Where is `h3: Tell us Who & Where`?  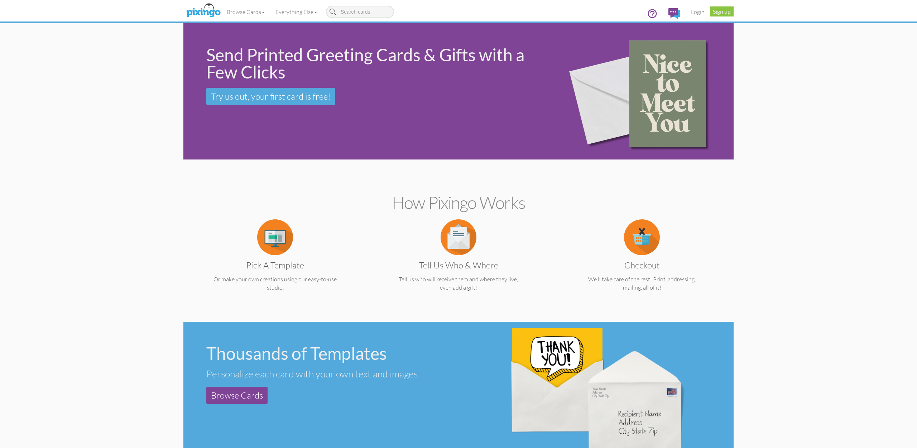
h3: Tell us Who & Where is located at coordinates (458, 265).